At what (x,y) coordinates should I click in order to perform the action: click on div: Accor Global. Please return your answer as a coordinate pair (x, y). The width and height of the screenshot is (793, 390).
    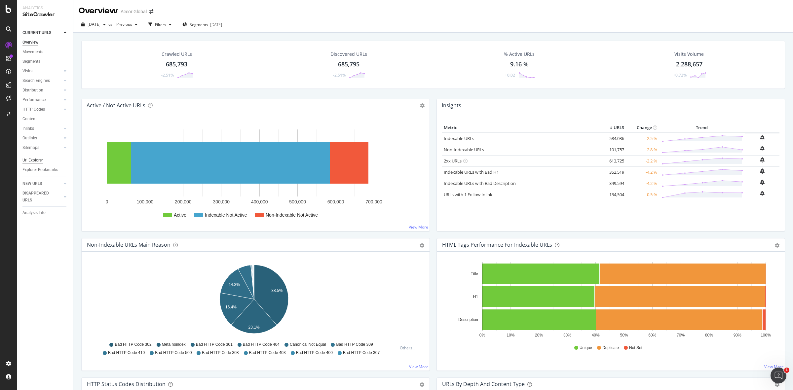
    Looking at the image, I should click on (133, 12).